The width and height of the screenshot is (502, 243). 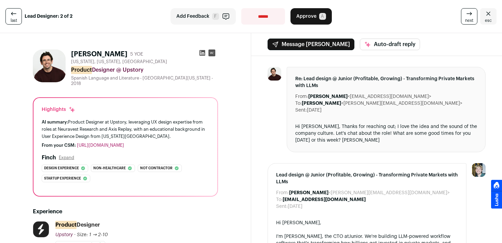 What do you see at coordinates (356, 237) in the screenshot?
I see `a: Junior` at bounding box center [356, 237].